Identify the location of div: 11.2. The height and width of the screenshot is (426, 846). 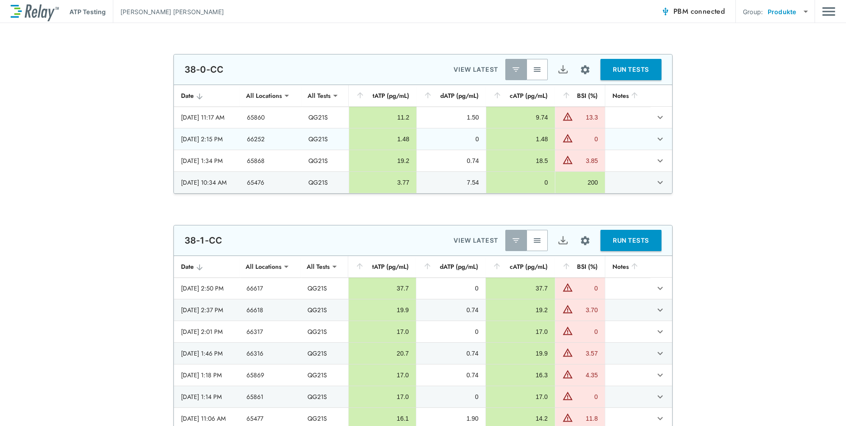
(383, 117).